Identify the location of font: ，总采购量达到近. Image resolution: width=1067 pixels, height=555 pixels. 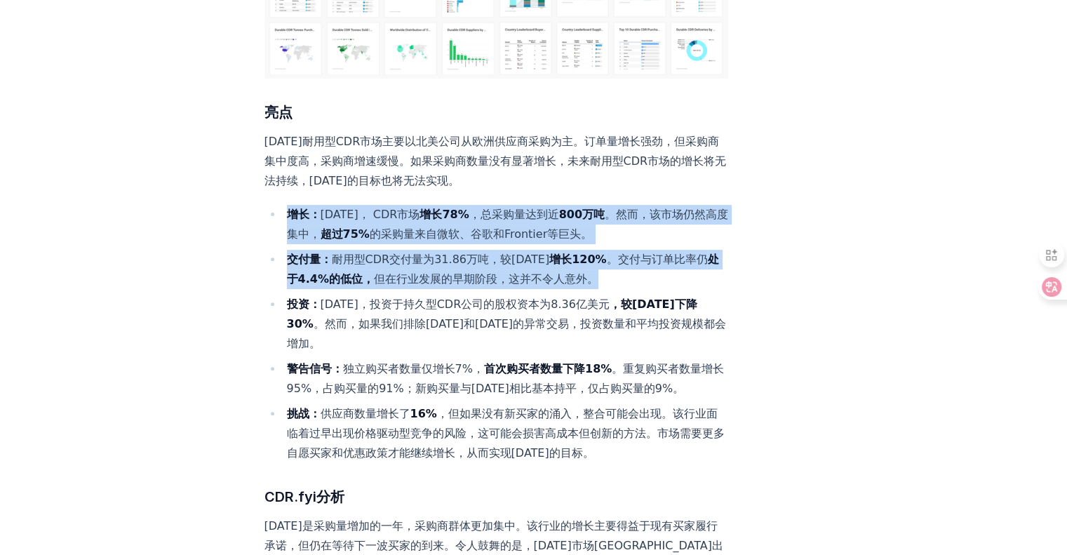
(514, 214).